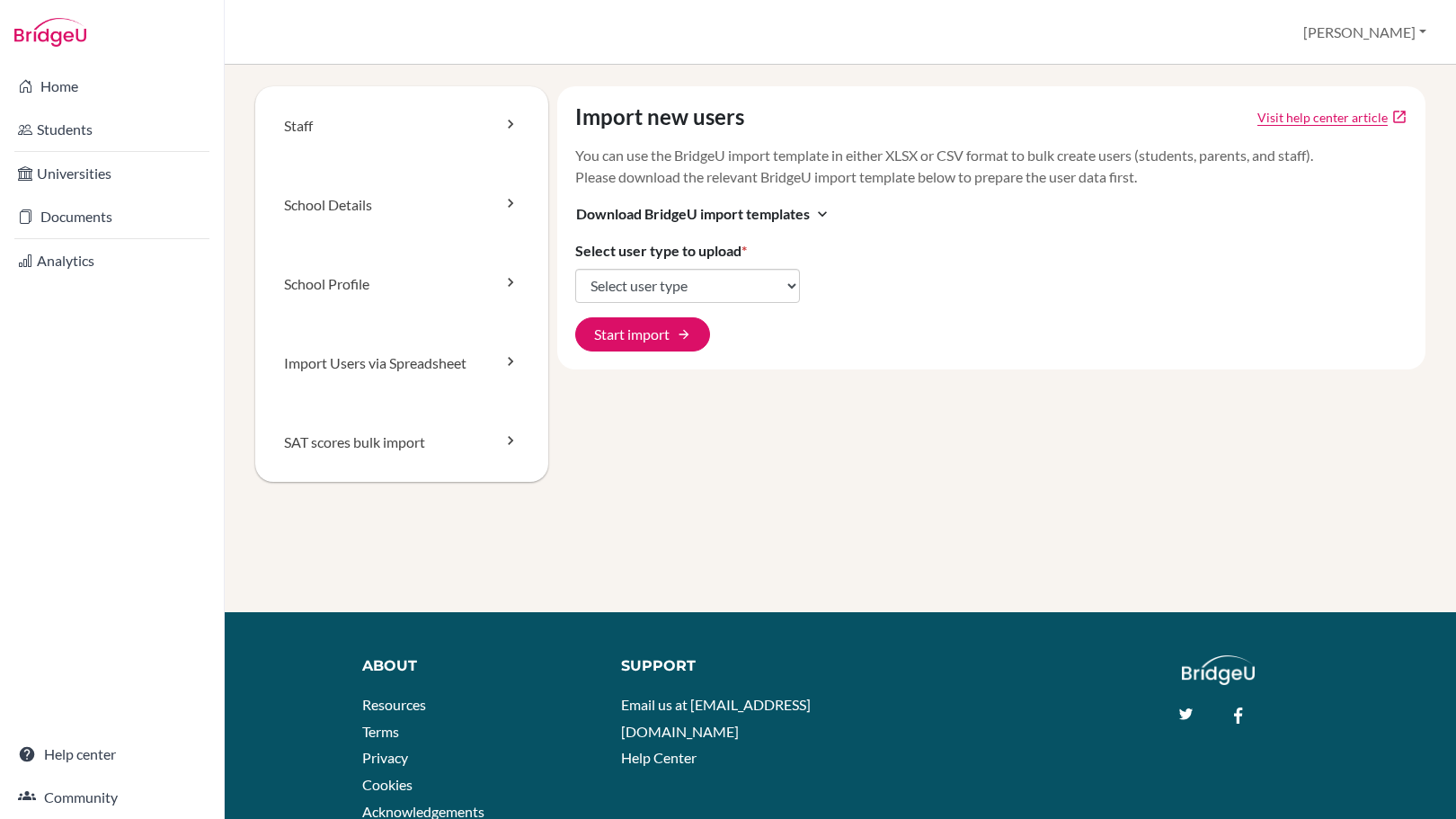  Describe the element at coordinates (112, 87) in the screenshot. I see `a: Home` at that location.